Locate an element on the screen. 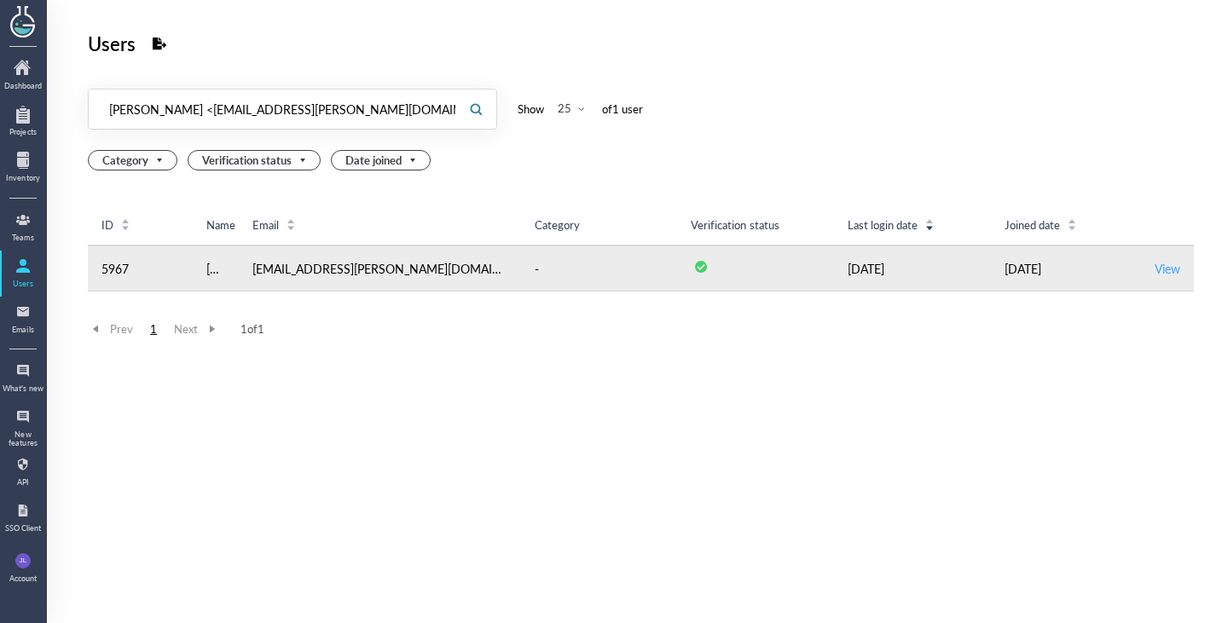 This screenshot has width=1228, height=623. div: Show of 1 user is located at coordinates (580, 109).